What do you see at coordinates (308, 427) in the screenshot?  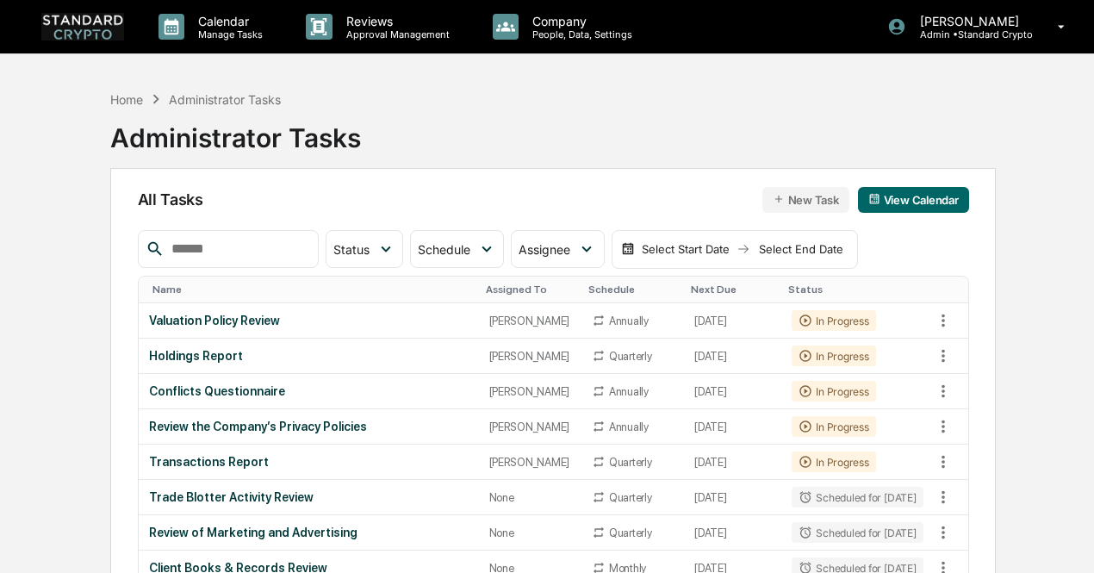 I see `div: Review the Company’s Privacy Policies` at bounding box center [308, 427].